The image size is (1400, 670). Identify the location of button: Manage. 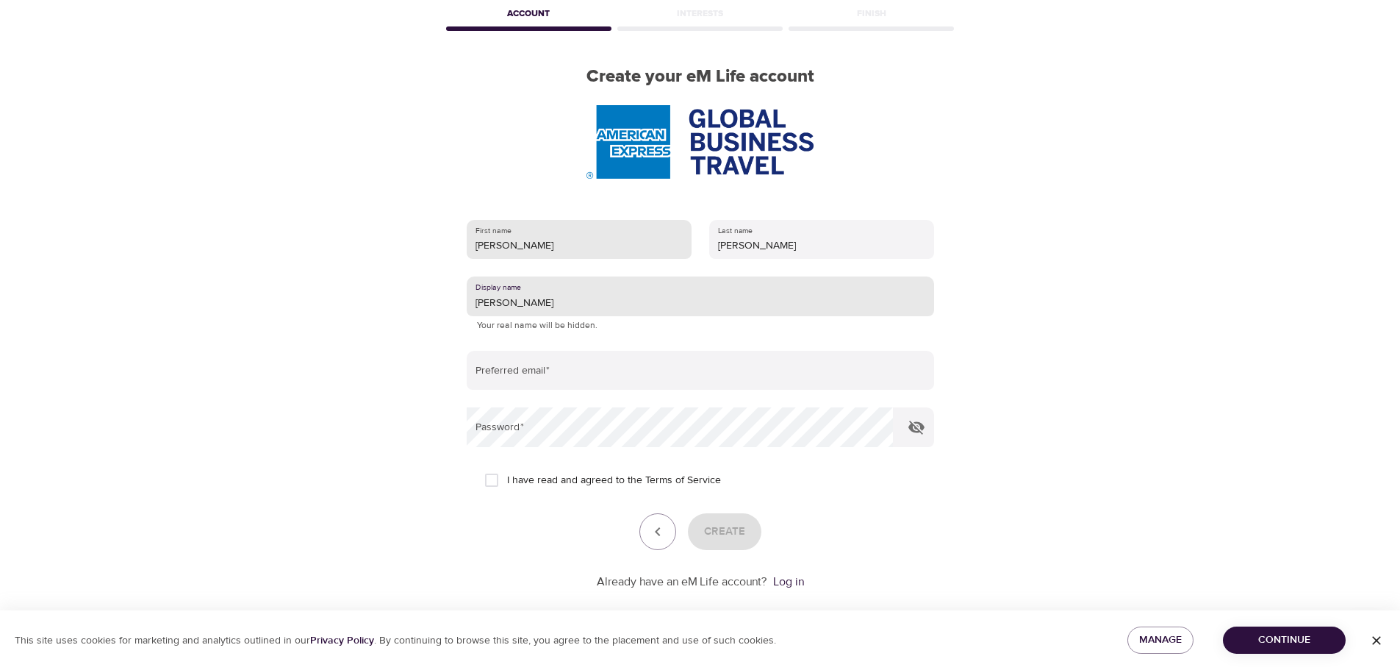
(1161, 639).